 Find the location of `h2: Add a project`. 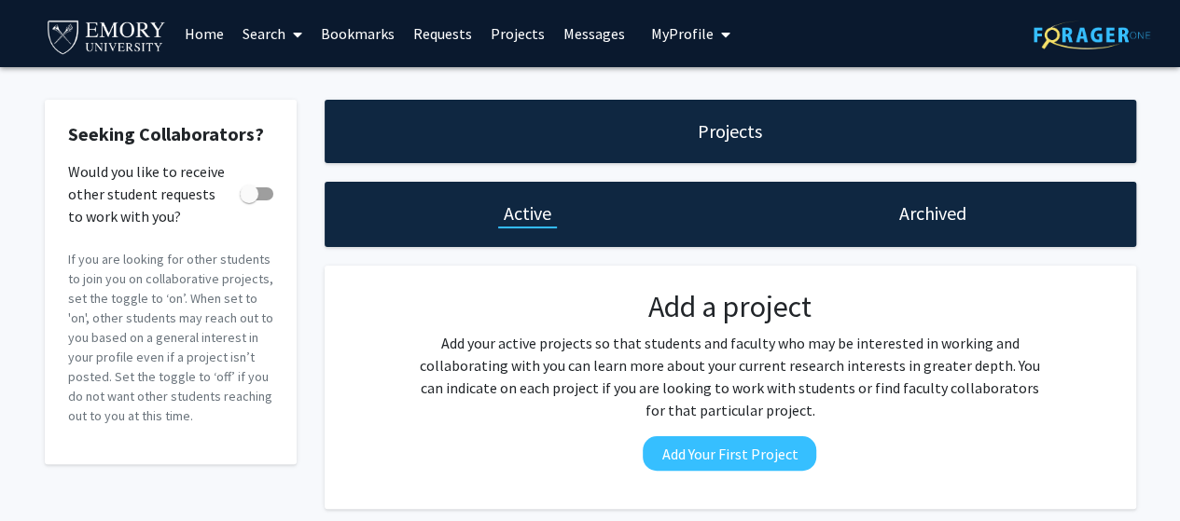

h2: Add a project is located at coordinates (729, 307).